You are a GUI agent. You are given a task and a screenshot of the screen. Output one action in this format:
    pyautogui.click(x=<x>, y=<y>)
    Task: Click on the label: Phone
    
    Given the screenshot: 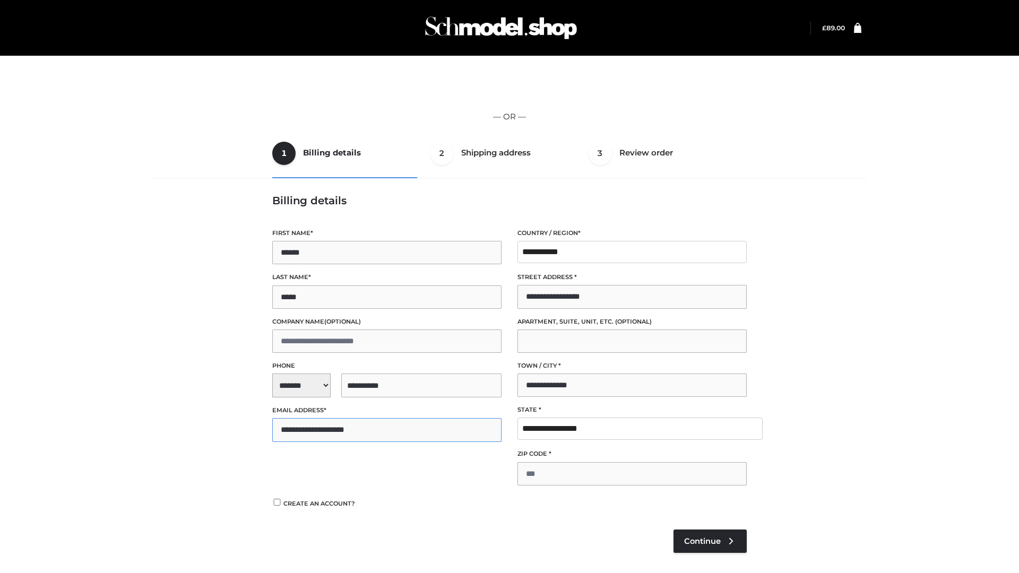 What is the action you would take?
    pyautogui.click(x=387, y=366)
    